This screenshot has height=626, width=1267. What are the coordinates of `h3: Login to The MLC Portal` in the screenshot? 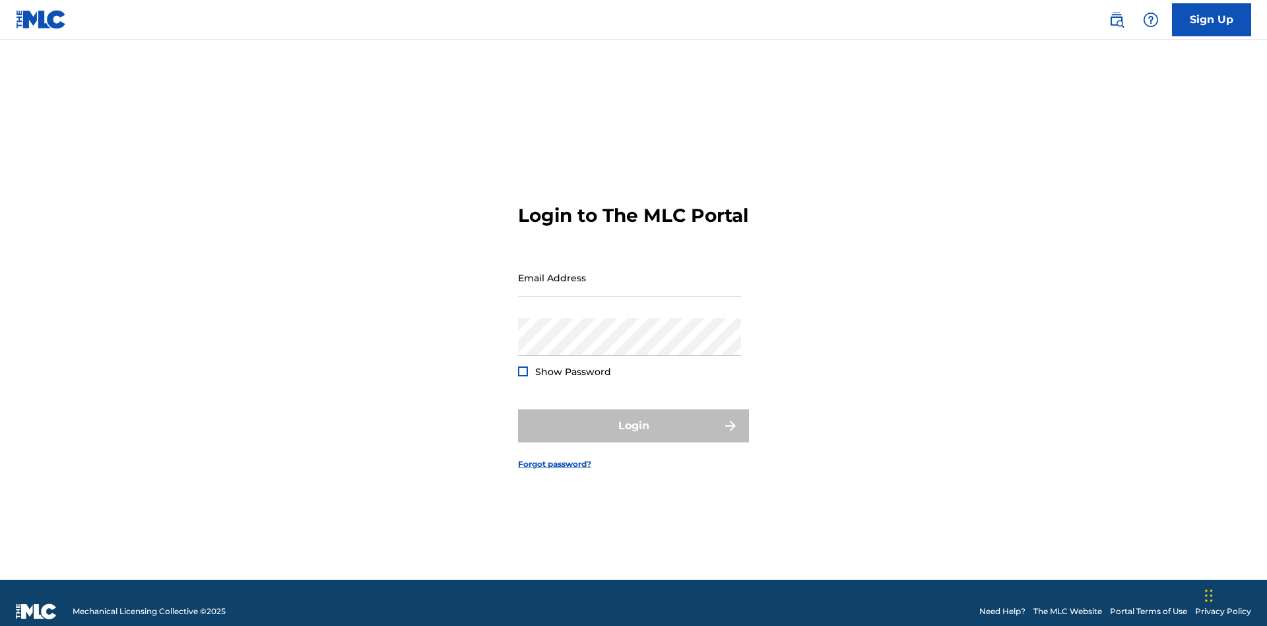 It's located at (633, 215).